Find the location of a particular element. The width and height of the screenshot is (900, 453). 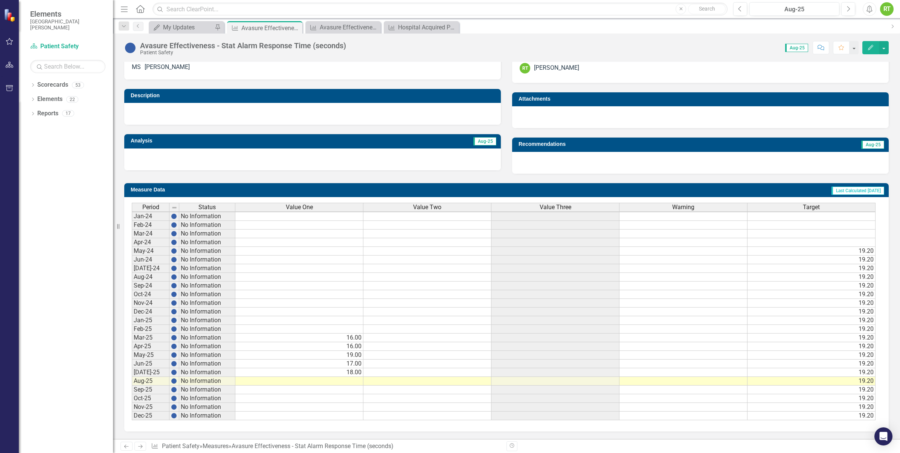

a: Measures is located at coordinates (215, 445).